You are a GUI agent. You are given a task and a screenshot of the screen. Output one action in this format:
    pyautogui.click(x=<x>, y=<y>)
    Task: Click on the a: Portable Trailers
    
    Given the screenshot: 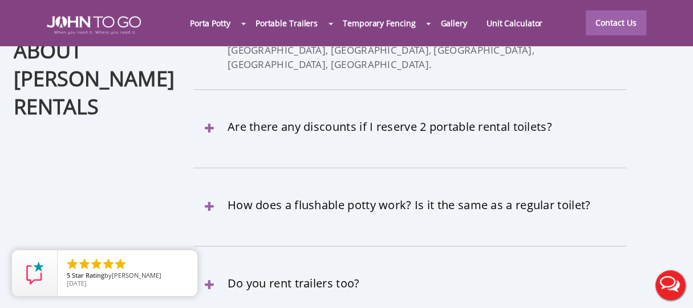 What is the action you would take?
    pyautogui.click(x=286, y=23)
    